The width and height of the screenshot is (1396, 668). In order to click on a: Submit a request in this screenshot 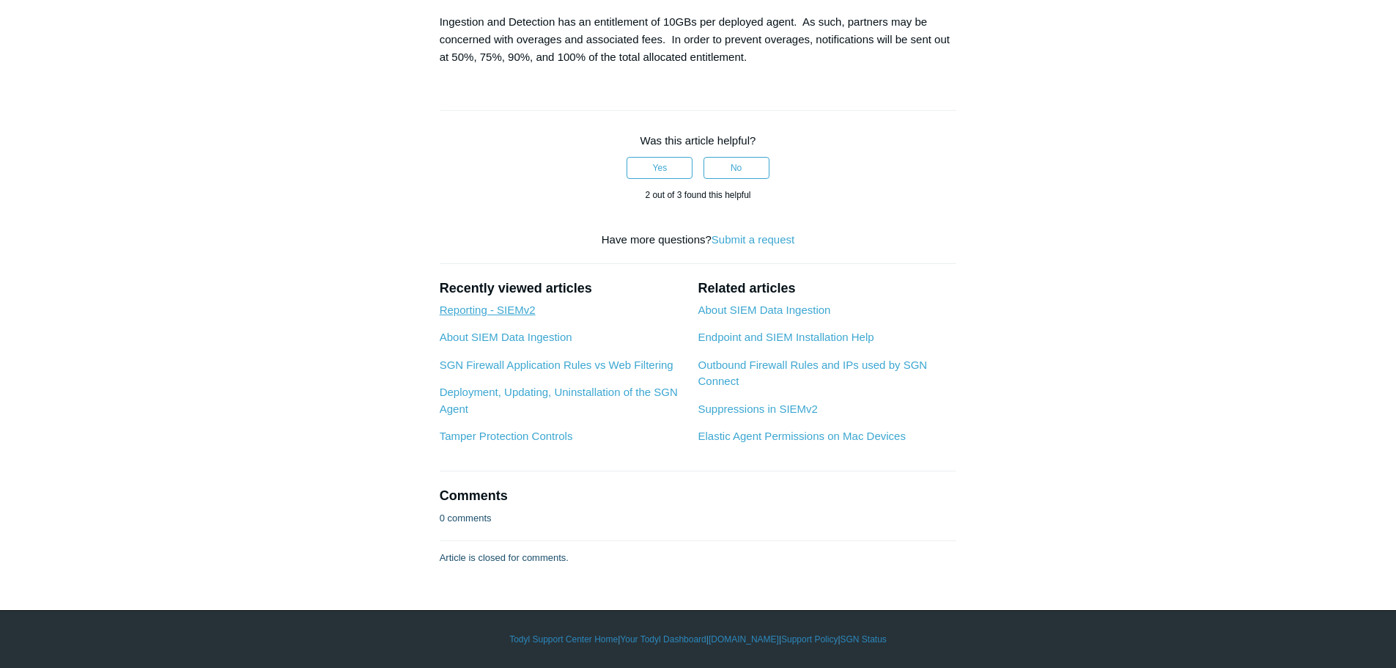, I will do `click(753, 239)`.